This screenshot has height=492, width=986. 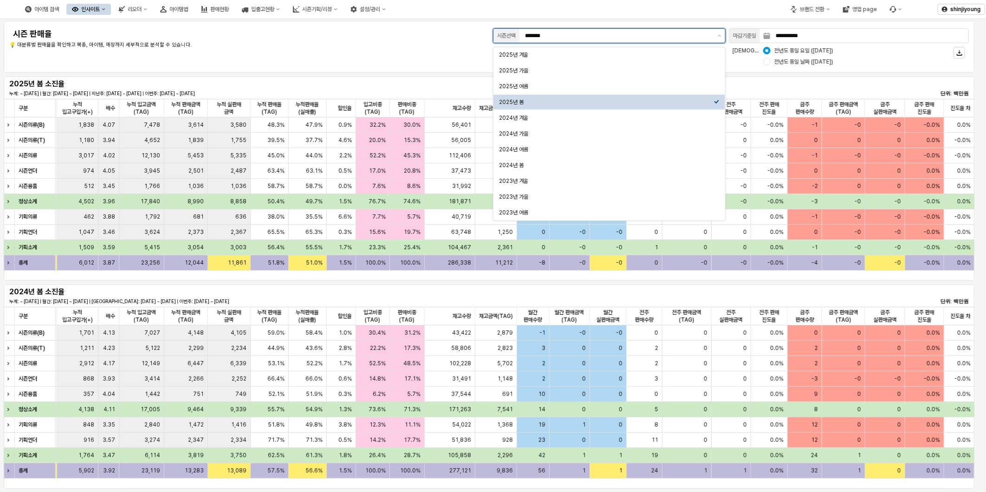 I want to click on span: 금주 판매금액(TAG), so click(x=843, y=316).